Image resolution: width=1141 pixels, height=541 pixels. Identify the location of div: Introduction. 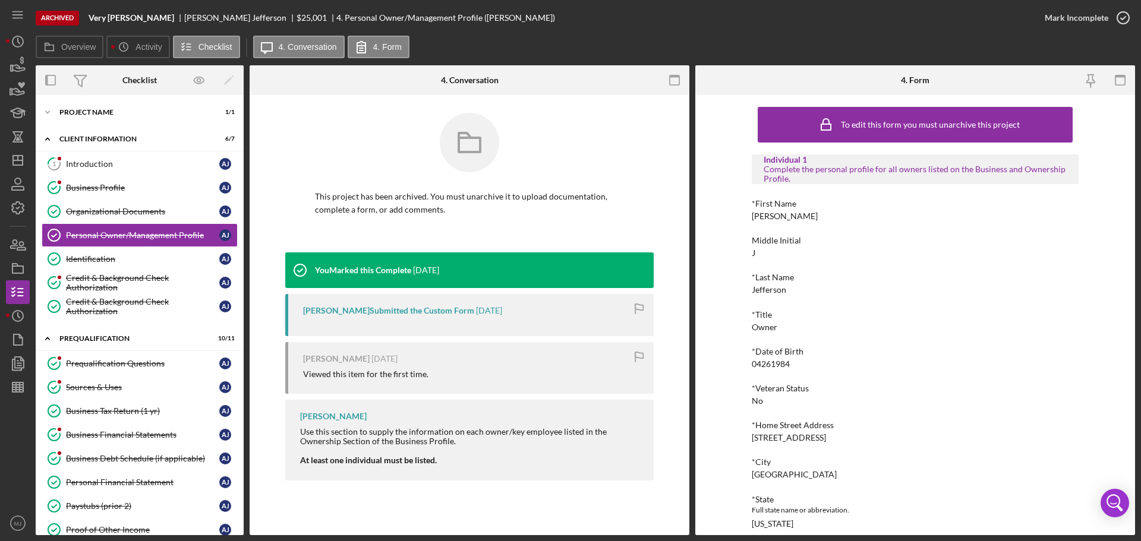
(143, 164).